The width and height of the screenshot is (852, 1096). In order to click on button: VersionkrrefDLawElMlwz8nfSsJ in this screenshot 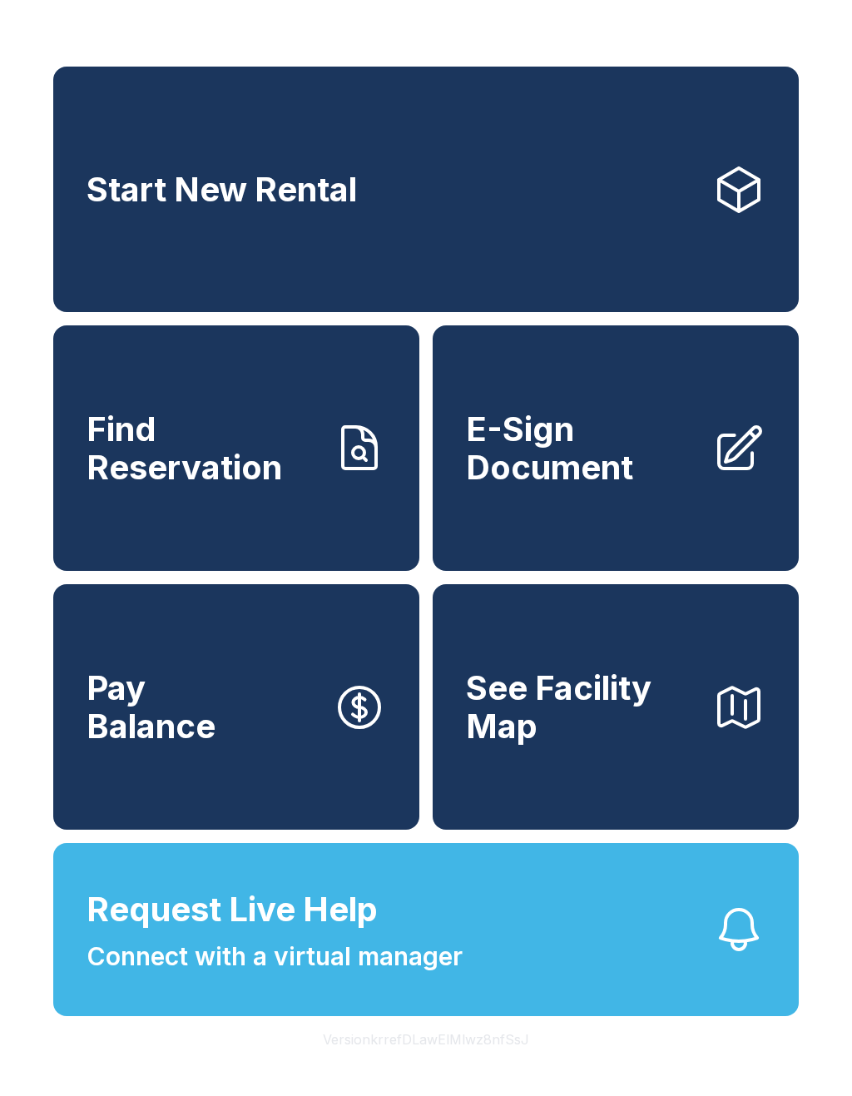, I will do `click(426, 1040)`.